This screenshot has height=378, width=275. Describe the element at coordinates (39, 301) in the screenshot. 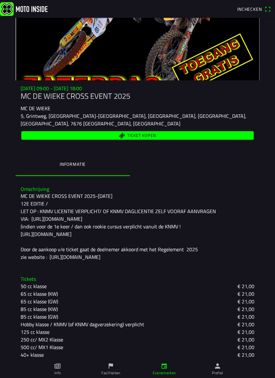

I see `ion-text: 65 cc klasse (GW)` at that location.